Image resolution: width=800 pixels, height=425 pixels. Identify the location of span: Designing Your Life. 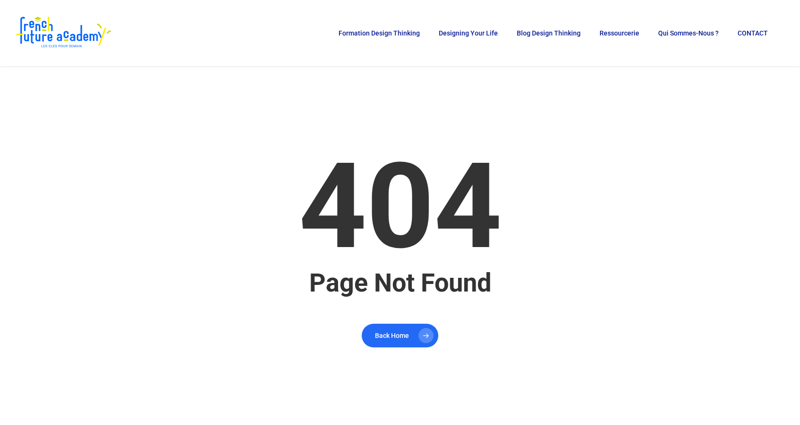
(468, 33).